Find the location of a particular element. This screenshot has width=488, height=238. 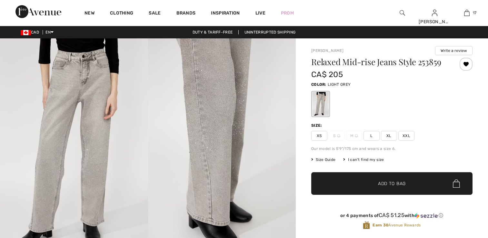

div: or 4 payments of with is located at coordinates (392, 215).